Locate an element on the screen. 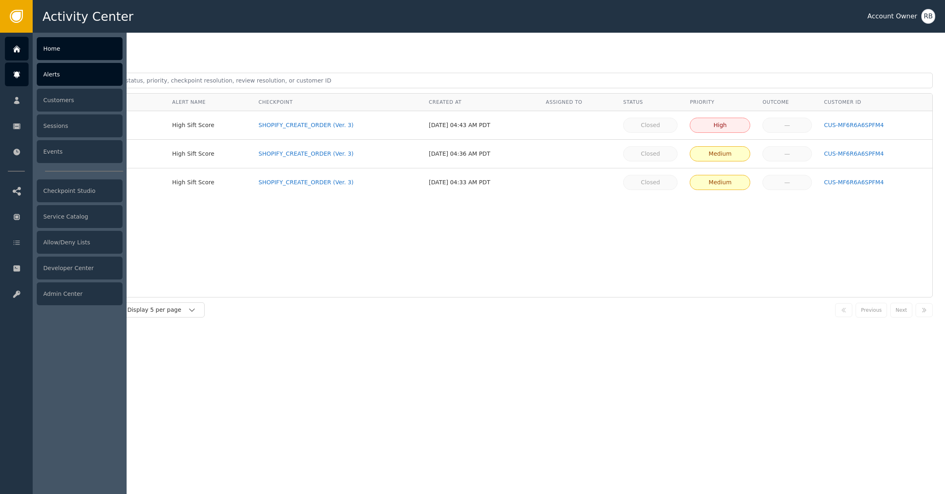  input: Search by alert ID, agent, status, priority, checkpoint resolution, review resolution, or custome... is located at coordinates (489, 80).